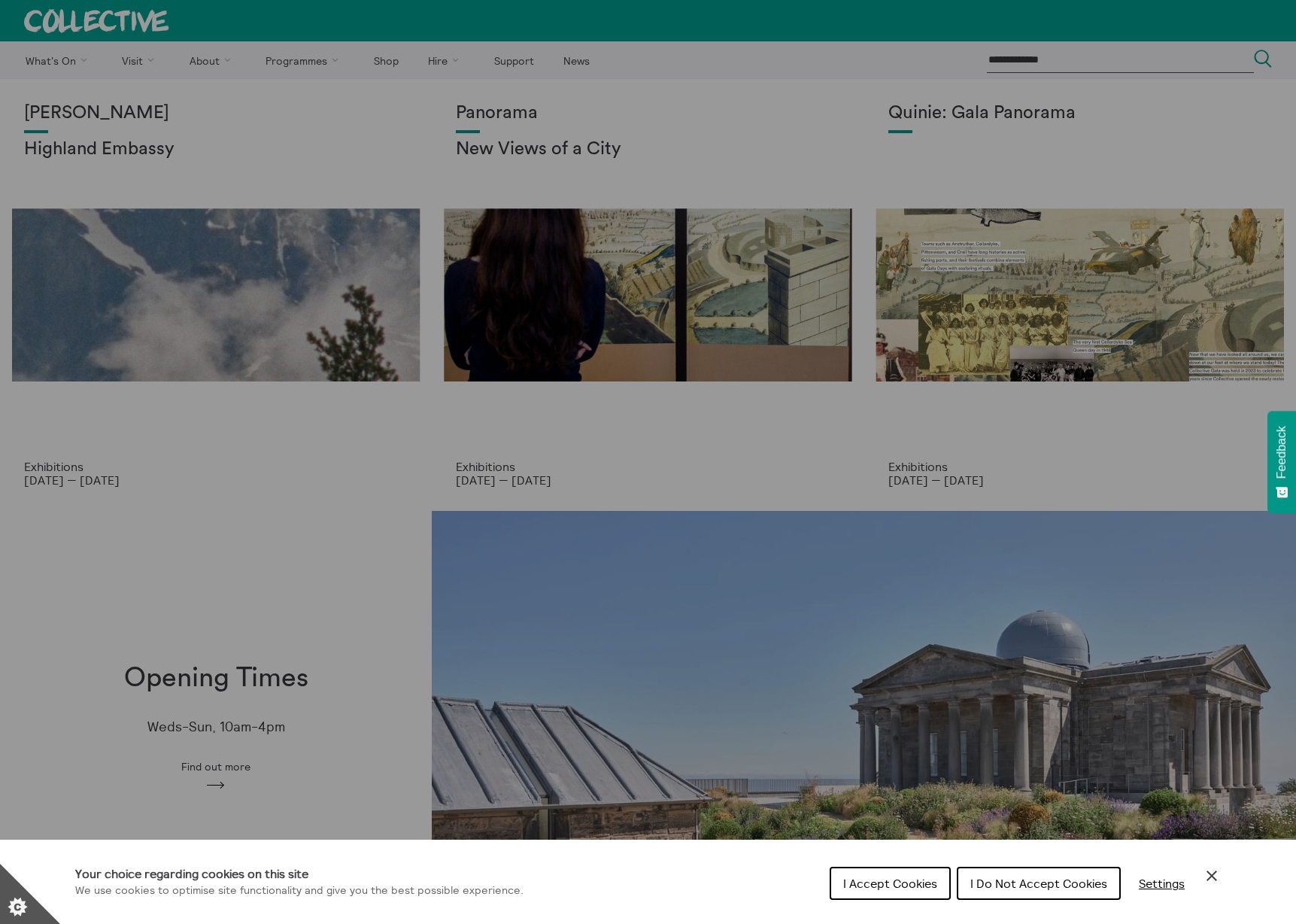  Describe the element at coordinates (1282, 462) in the screenshot. I see `button: Feedback - Show survey` at that location.